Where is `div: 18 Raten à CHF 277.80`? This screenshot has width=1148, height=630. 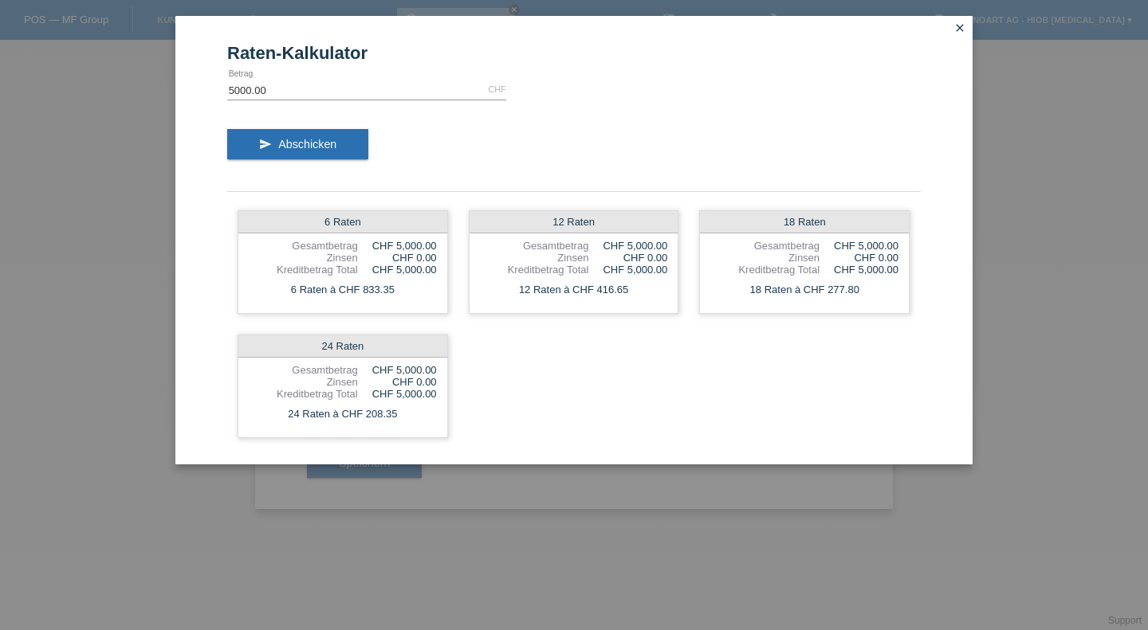
div: 18 Raten à CHF 277.80 is located at coordinates (804, 290).